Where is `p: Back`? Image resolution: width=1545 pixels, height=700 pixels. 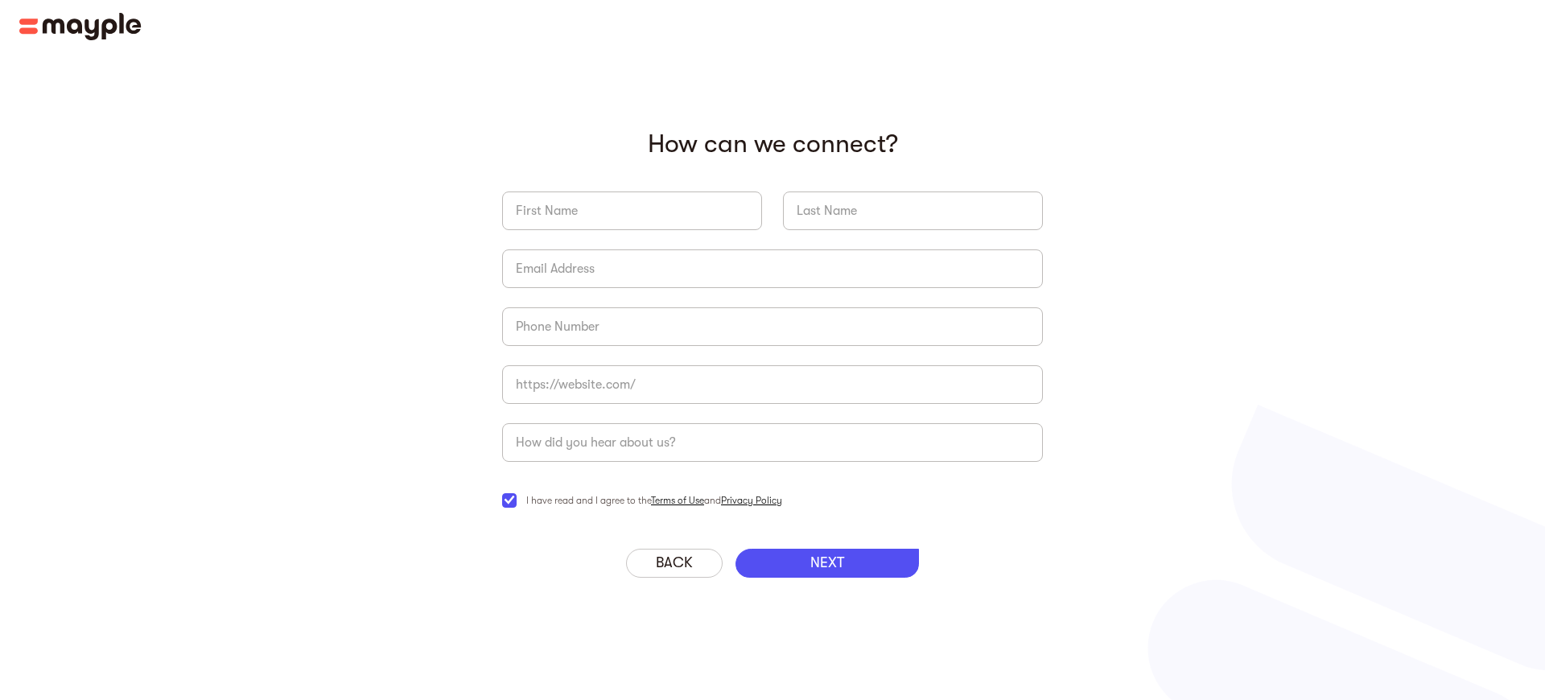 p: Back is located at coordinates (674, 563).